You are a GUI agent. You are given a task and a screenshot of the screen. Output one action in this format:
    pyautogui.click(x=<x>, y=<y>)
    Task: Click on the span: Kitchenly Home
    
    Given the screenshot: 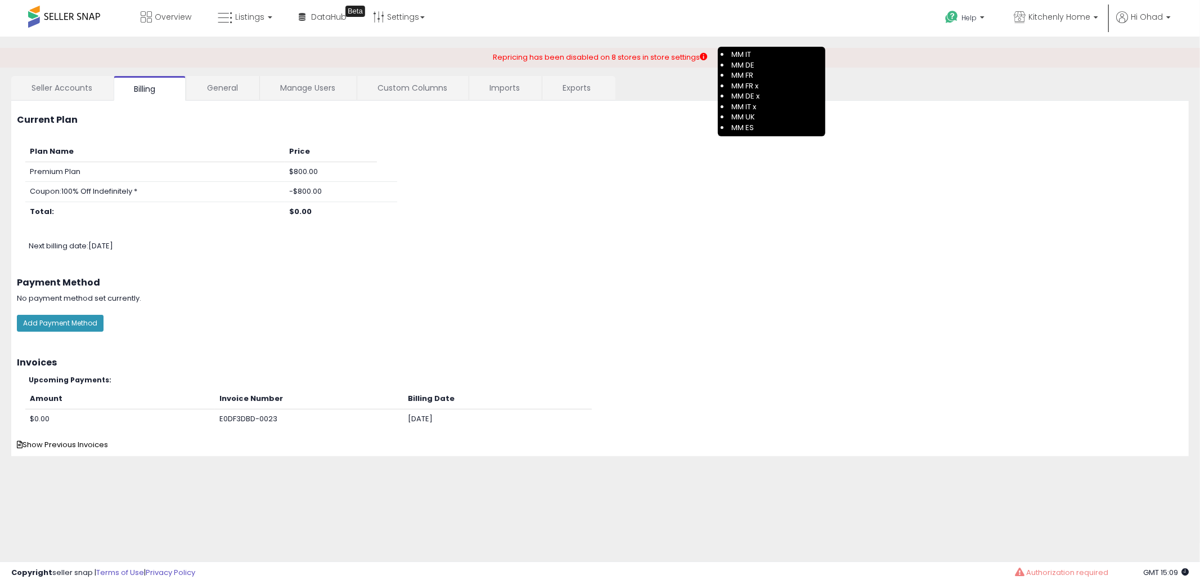 What is the action you would take?
    pyautogui.click(x=1060, y=17)
    